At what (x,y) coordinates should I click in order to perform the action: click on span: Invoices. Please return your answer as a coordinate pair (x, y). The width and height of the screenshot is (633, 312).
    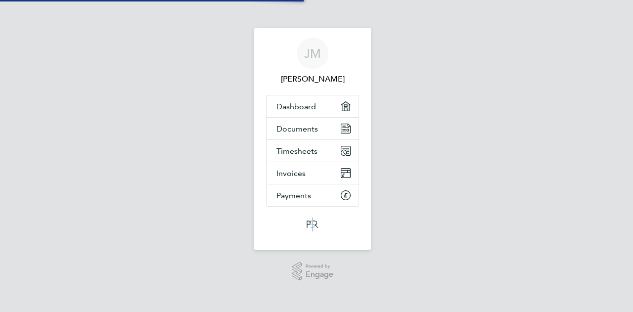
    Looking at the image, I should click on (291, 173).